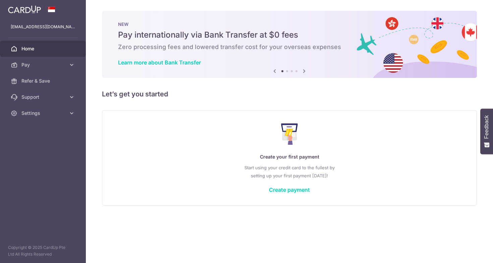 The height and width of the screenshot is (263, 493). I want to click on a: Learn more about Bank Transfer, so click(159, 62).